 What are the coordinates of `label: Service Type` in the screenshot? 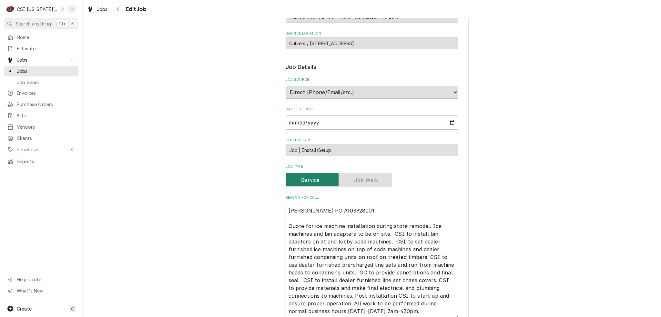 It's located at (372, 140).